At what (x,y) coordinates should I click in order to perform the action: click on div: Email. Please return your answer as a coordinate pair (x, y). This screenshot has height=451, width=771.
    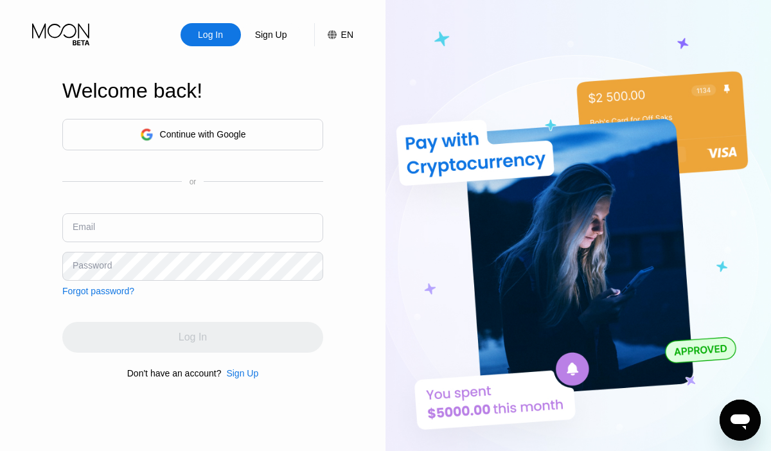
    Looking at the image, I should click on (83, 227).